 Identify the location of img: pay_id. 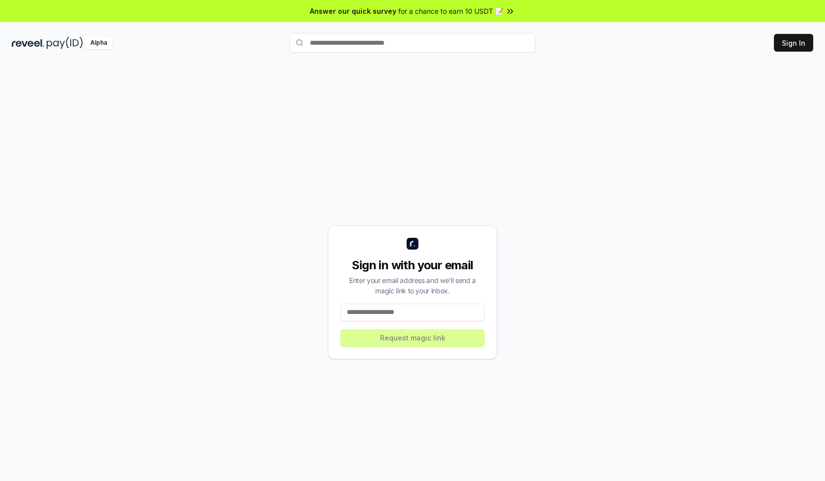
(65, 43).